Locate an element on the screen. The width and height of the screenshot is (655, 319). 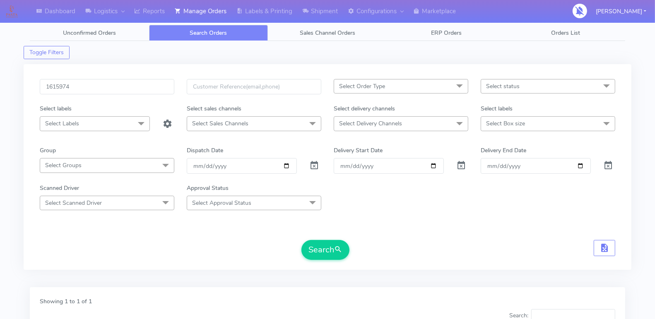
label: Dispatch Date is located at coordinates (205, 150).